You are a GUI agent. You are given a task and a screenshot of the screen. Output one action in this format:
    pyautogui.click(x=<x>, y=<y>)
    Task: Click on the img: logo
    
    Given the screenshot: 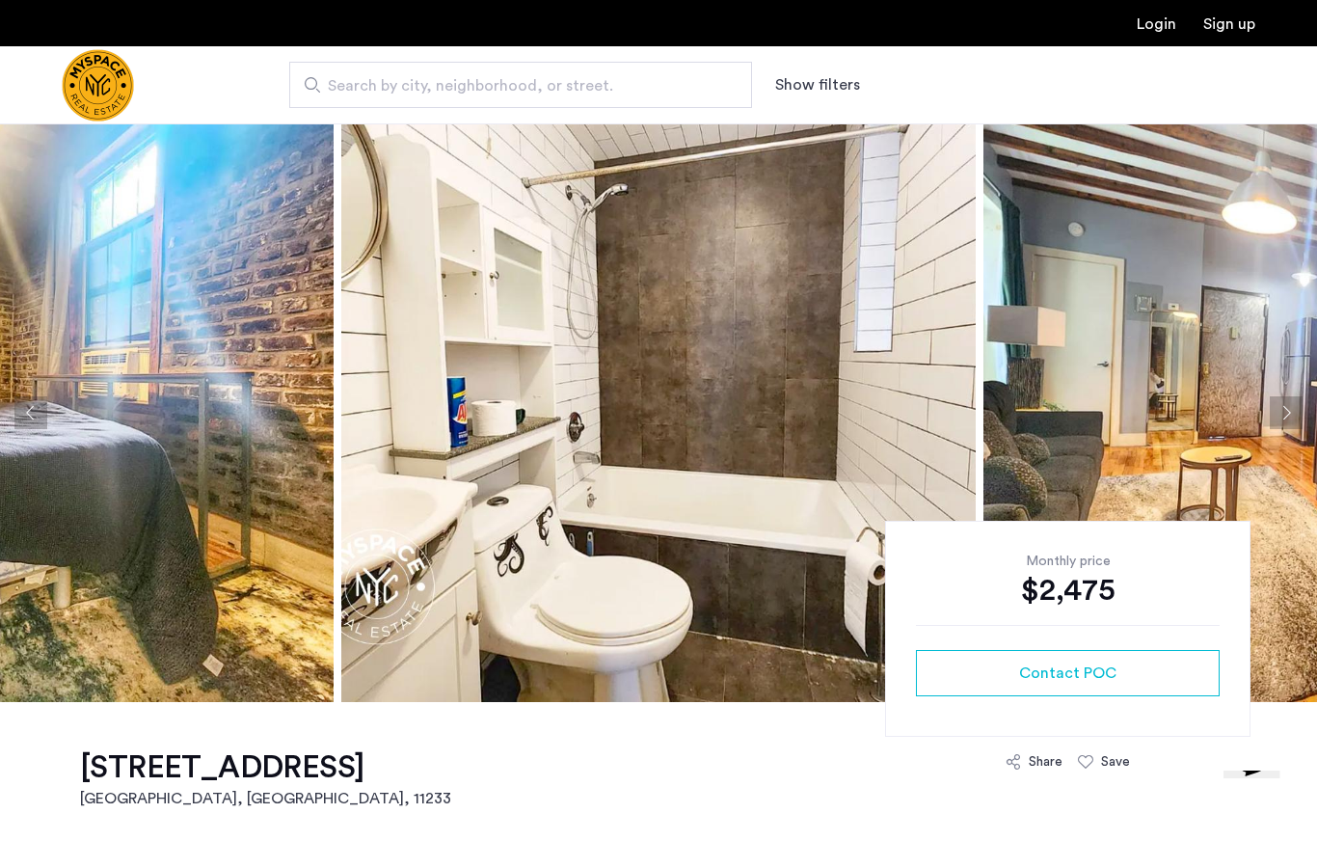 What is the action you would take?
    pyautogui.click(x=97, y=85)
    